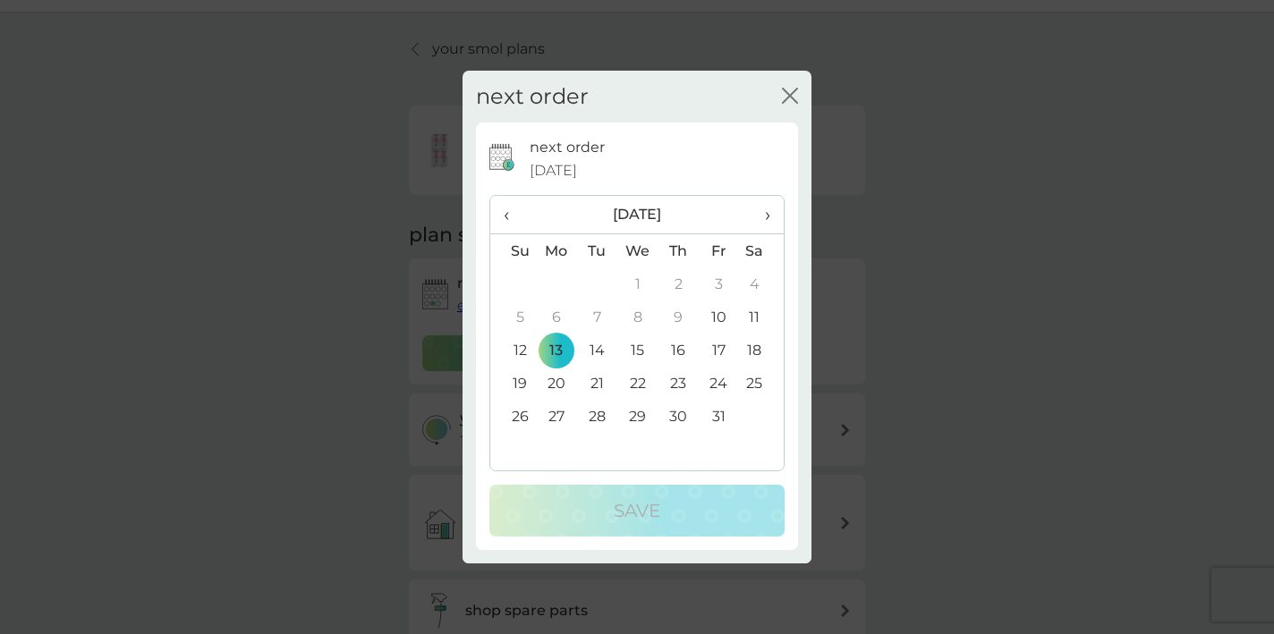 The height and width of the screenshot is (634, 1274). Describe the element at coordinates (678, 416) in the screenshot. I see `td: 30` at that location.